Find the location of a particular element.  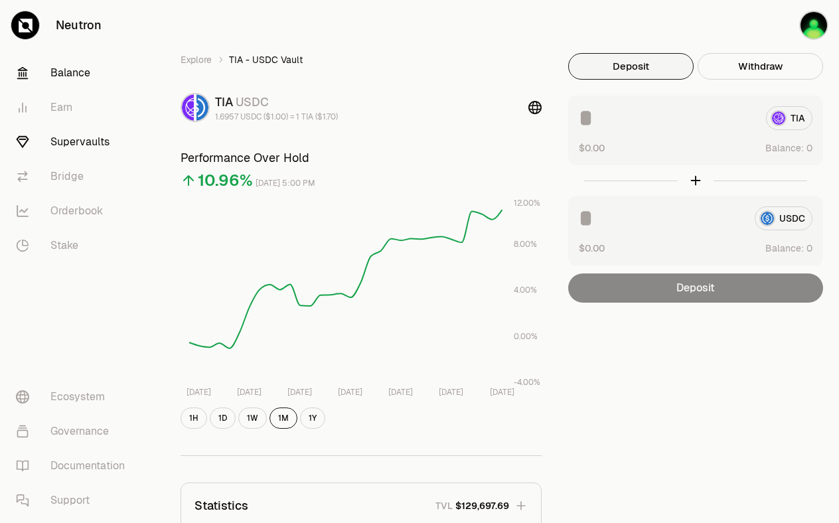

a: Documentation is located at coordinates (74, 466).